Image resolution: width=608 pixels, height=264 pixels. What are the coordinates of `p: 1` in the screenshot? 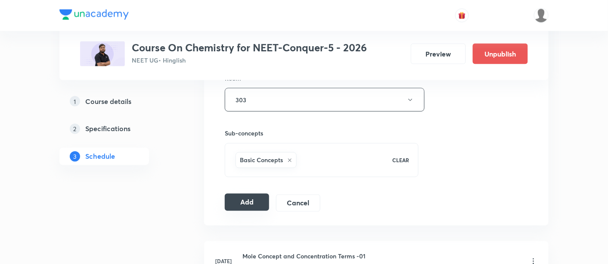 It's located at (75, 101).